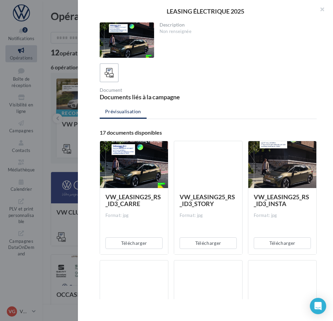 This screenshot has width=333, height=321. I want to click on img: website_grey.svg, so click(14, 20).